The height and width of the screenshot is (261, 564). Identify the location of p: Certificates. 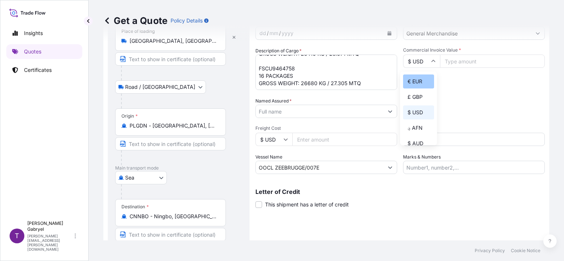
(38, 70).